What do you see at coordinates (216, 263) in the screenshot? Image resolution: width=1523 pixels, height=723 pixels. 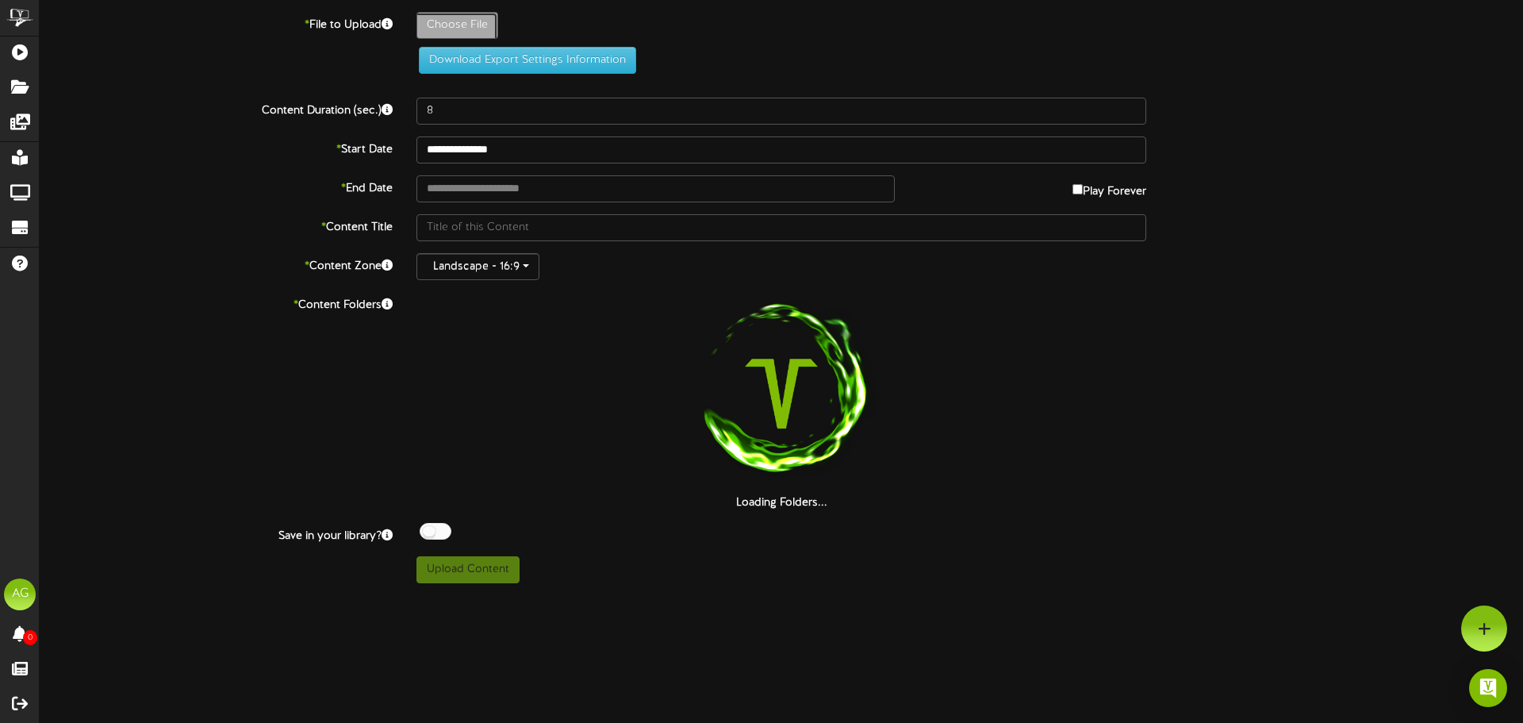 I see `label: Content Zone` at bounding box center [216, 263].